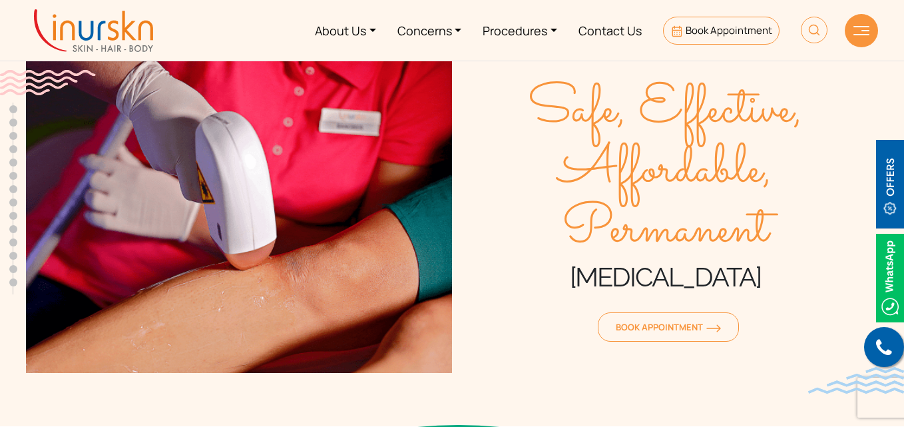 This screenshot has height=427, width=904. Describe the element at coordinates (668, 327) in the screenshot. I see `a: Book Appointmentorange-arrow` at that location.